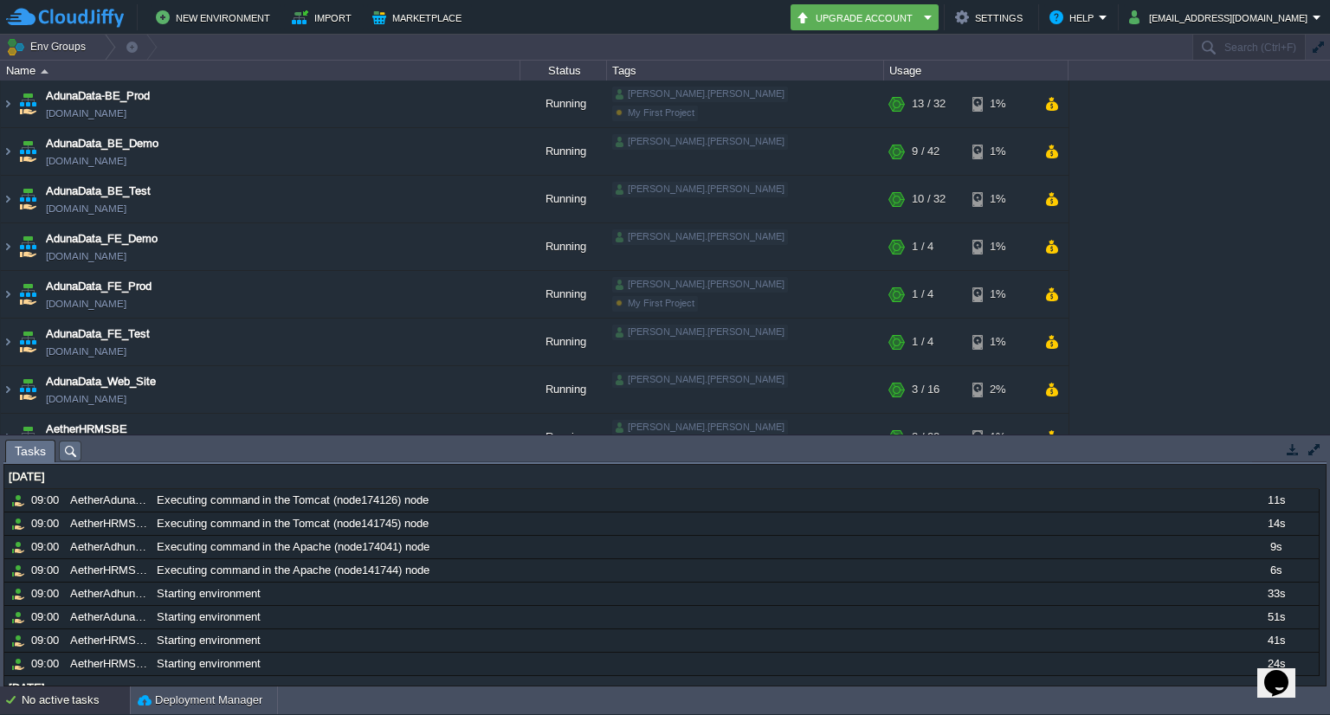 This screenshot has width=1330, height=715. I want to click on div: AetherAdunaDataBE, so click(108, 501).